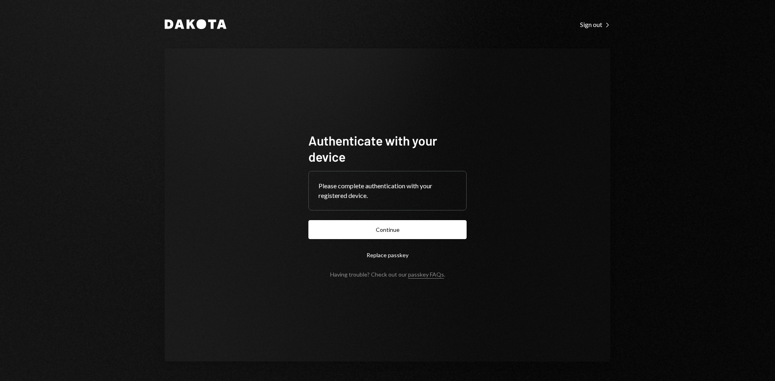  What do you see at coordinates (387, 191) in the screenshot?
I see `div: Please complete authentication with your registered device.` at bounding box center [387, 191].